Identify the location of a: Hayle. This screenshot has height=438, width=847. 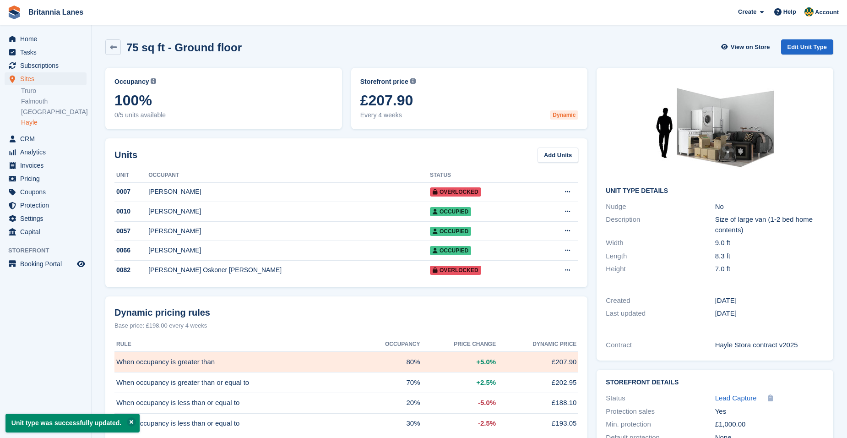
(54, 122).